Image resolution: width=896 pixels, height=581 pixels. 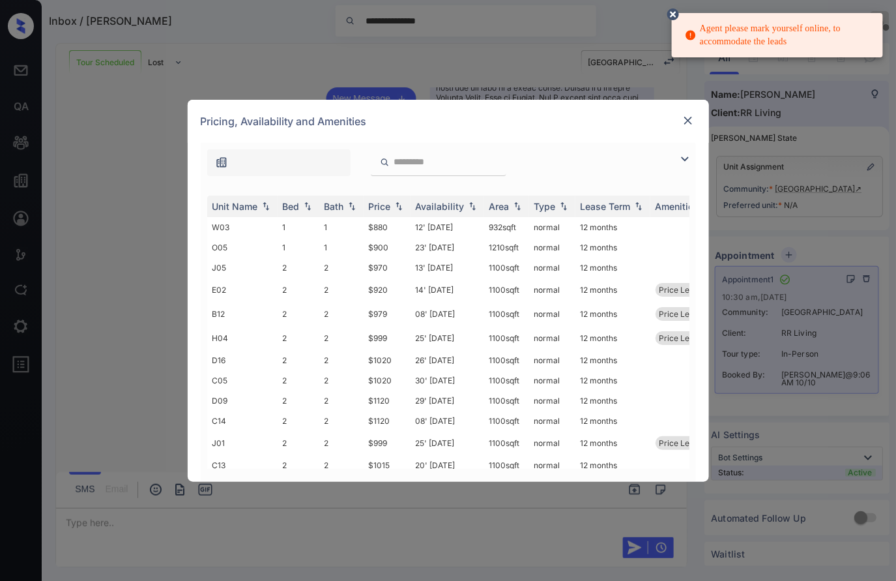 What do you see at coordinates (242, 400) in the screenshot?
I see `td: D09` at bounding box center [242, 400].